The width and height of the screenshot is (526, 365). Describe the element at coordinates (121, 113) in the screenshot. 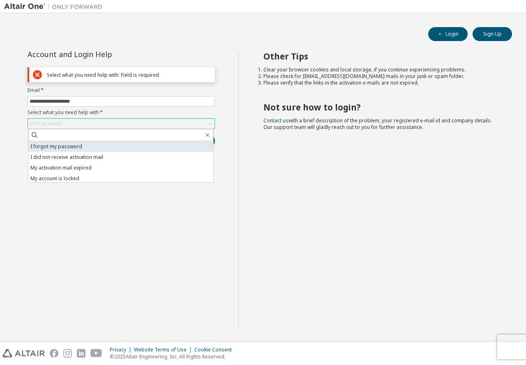

I see `label: Select what you need help with` at that location.